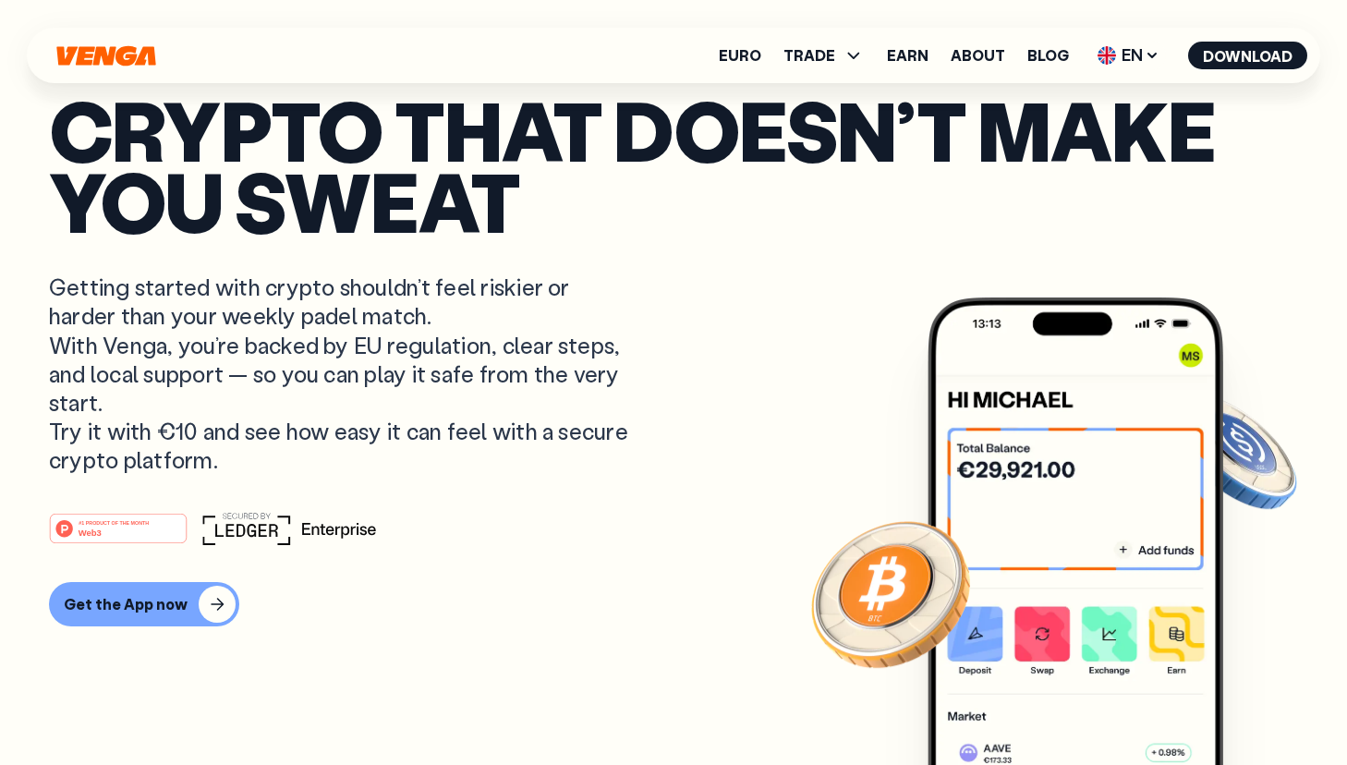 This screenshot has width=1347, height=765. I want to click on tspan: Web3, so click(90, 531).